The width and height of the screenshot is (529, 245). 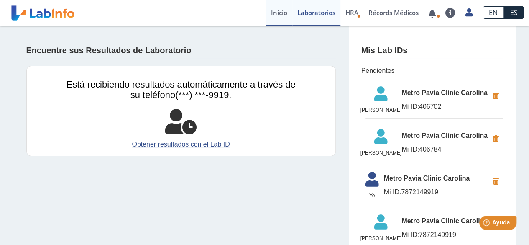 What do you see at coordinates (445, 107) in the screenshot?
I see `span: 406702` at bounding box center [445, 107].